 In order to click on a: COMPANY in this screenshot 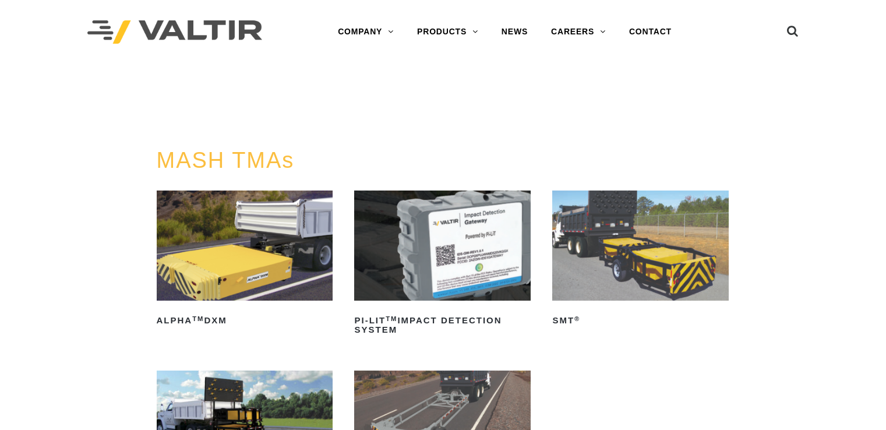, I will do `click(366, 32)`.